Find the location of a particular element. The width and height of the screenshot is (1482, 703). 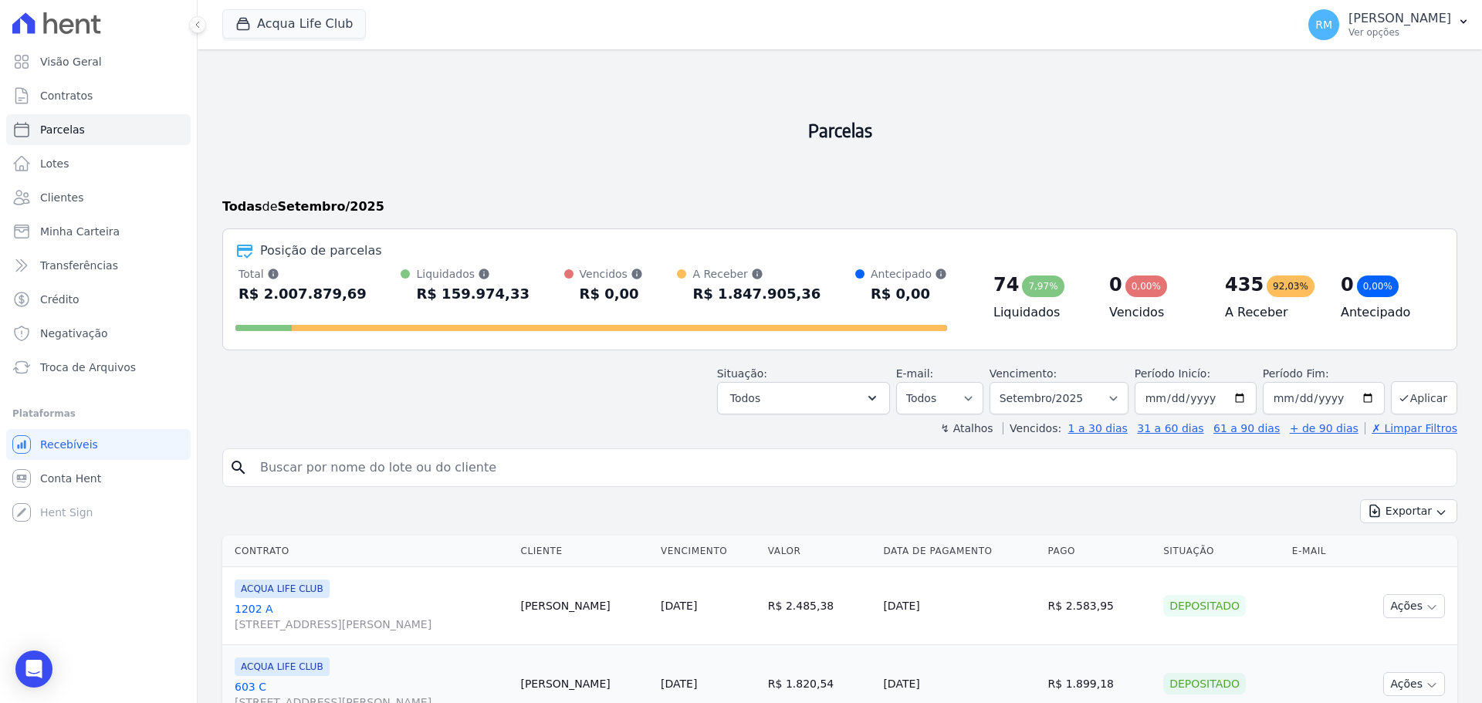

i: search is located at coordinates (238, 468).